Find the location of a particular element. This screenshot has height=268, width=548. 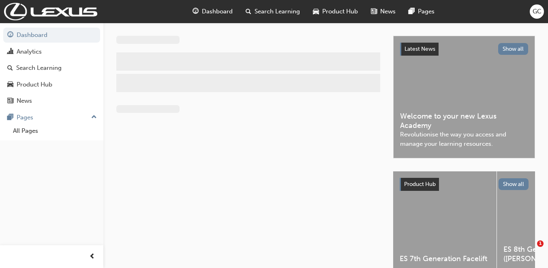

span: Pages is located at coordinates (426, 11).